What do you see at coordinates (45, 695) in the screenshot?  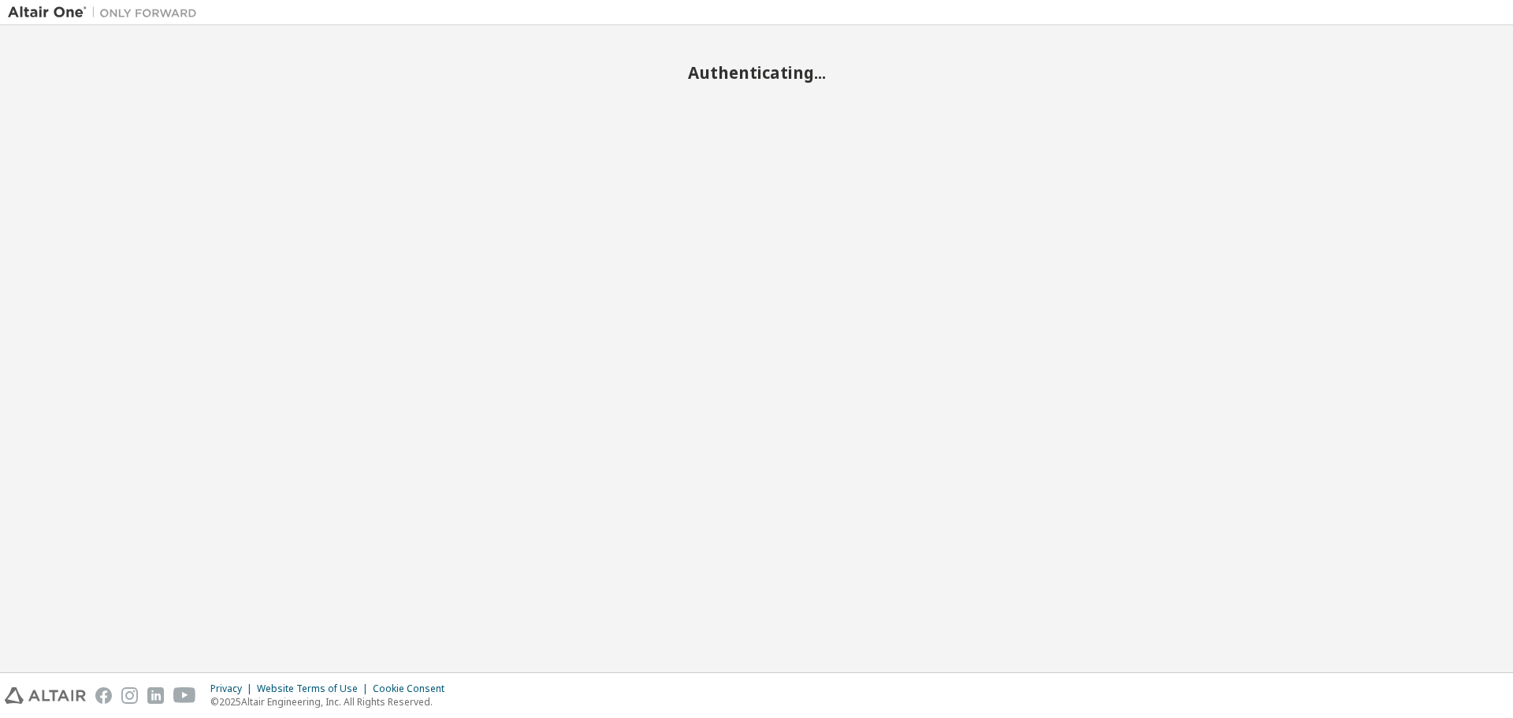 I see `img: altair_logo.svg` at bounding box center [45, 695].